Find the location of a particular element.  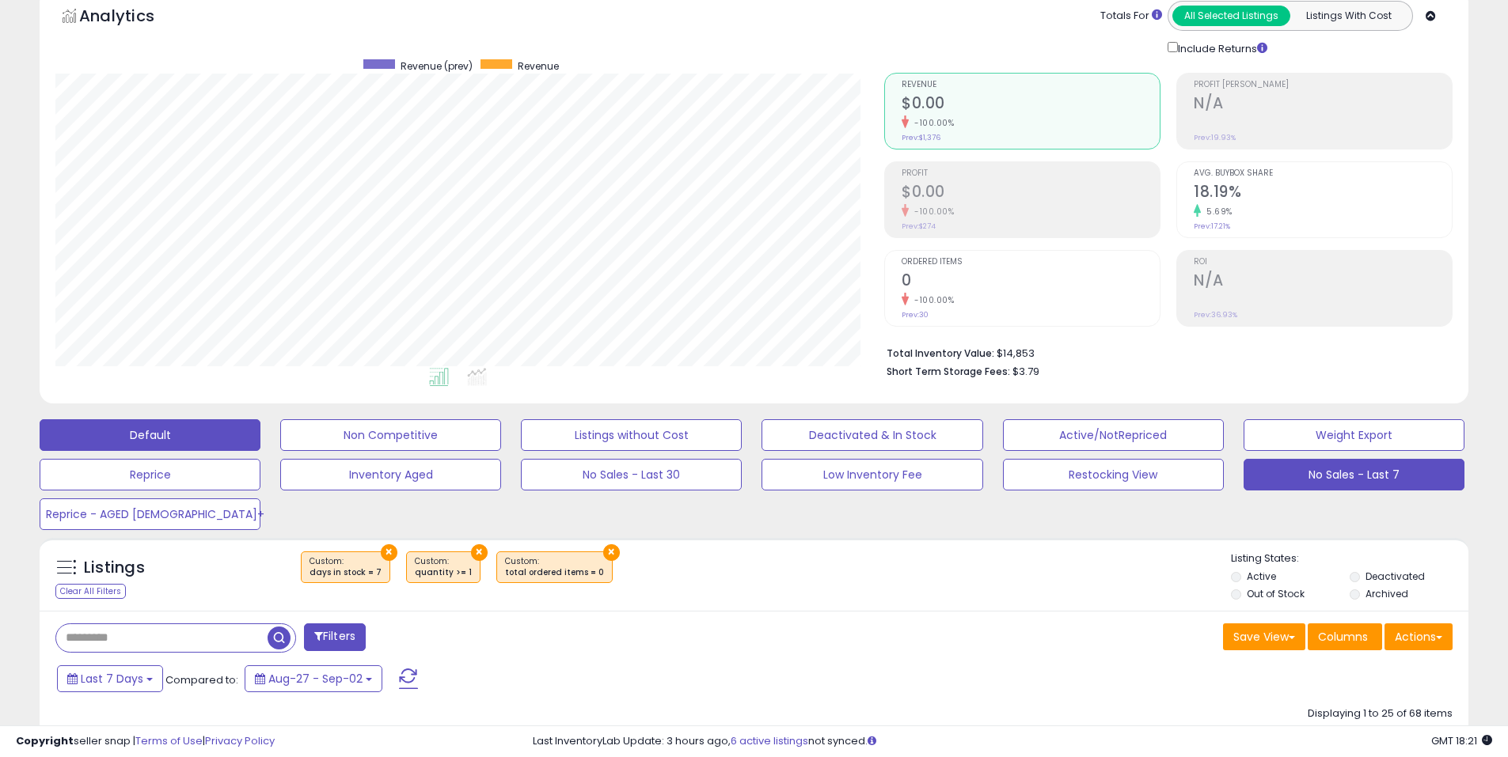

button: All Selected Listings is located at coordinates (1231, 16).